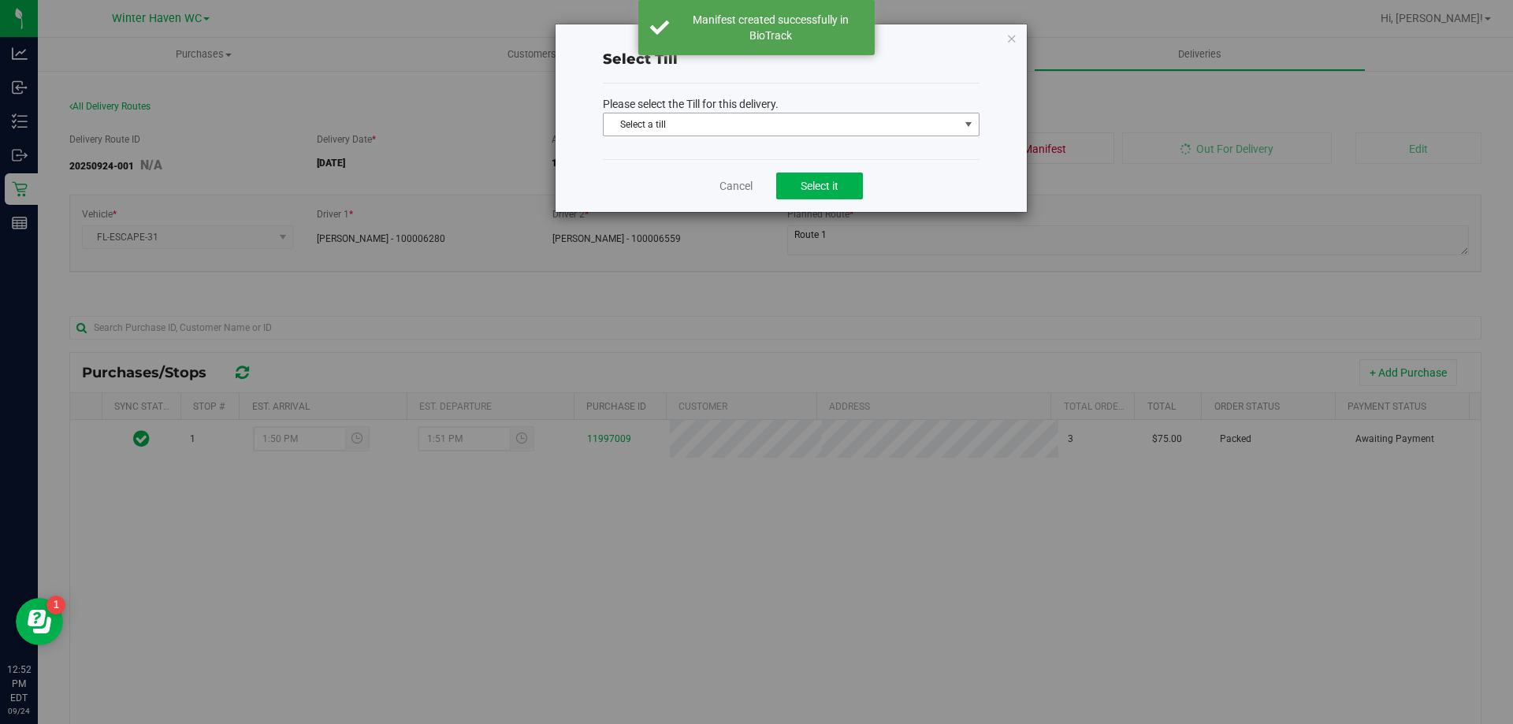 The height and width of the screenshot is (724, 1513). Describe the element at coordinates (968, 125) in the screenshot. I see `span: select` at that location.